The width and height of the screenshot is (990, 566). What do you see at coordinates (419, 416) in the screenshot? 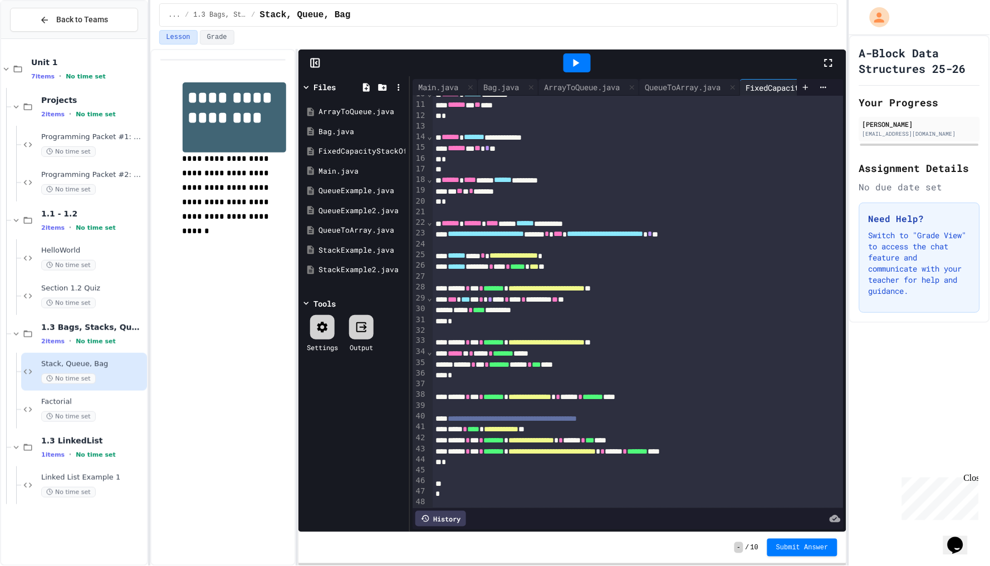
I see `div: 40` at bounding box center [419, 416].